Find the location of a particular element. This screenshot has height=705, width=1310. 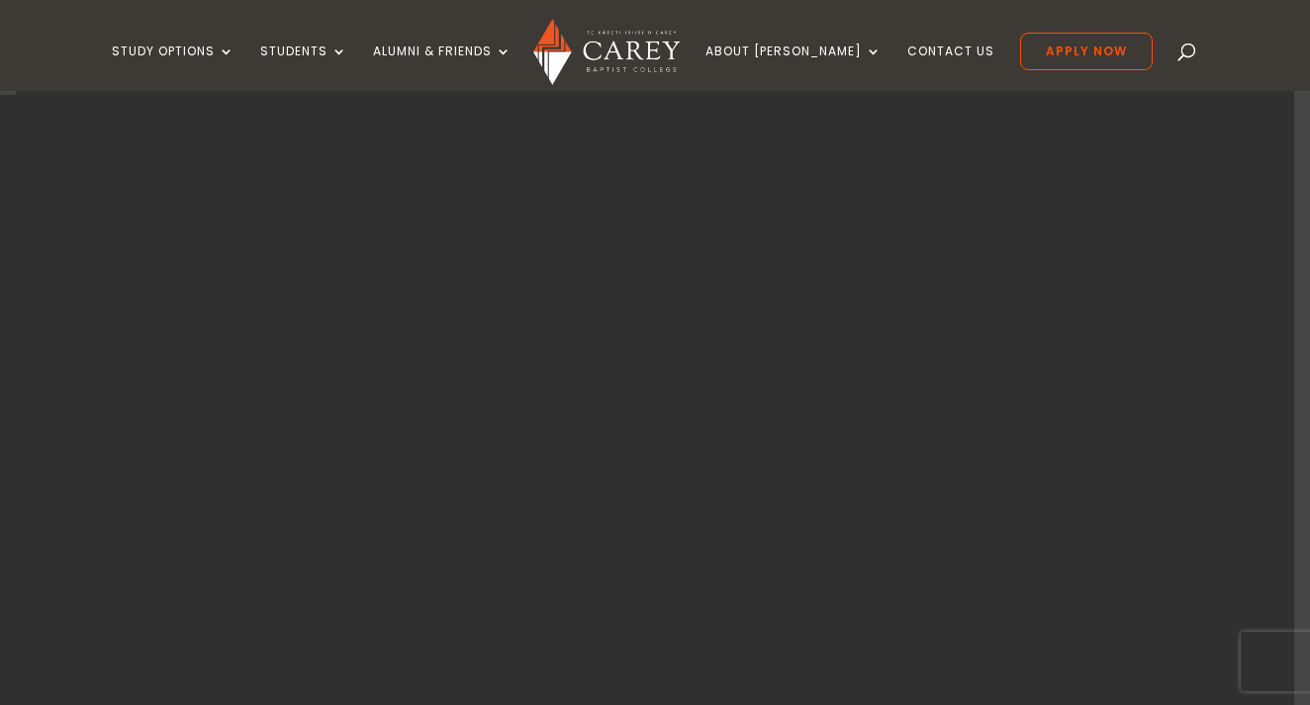

a: Contact Us is located at coordinates (951, 67).